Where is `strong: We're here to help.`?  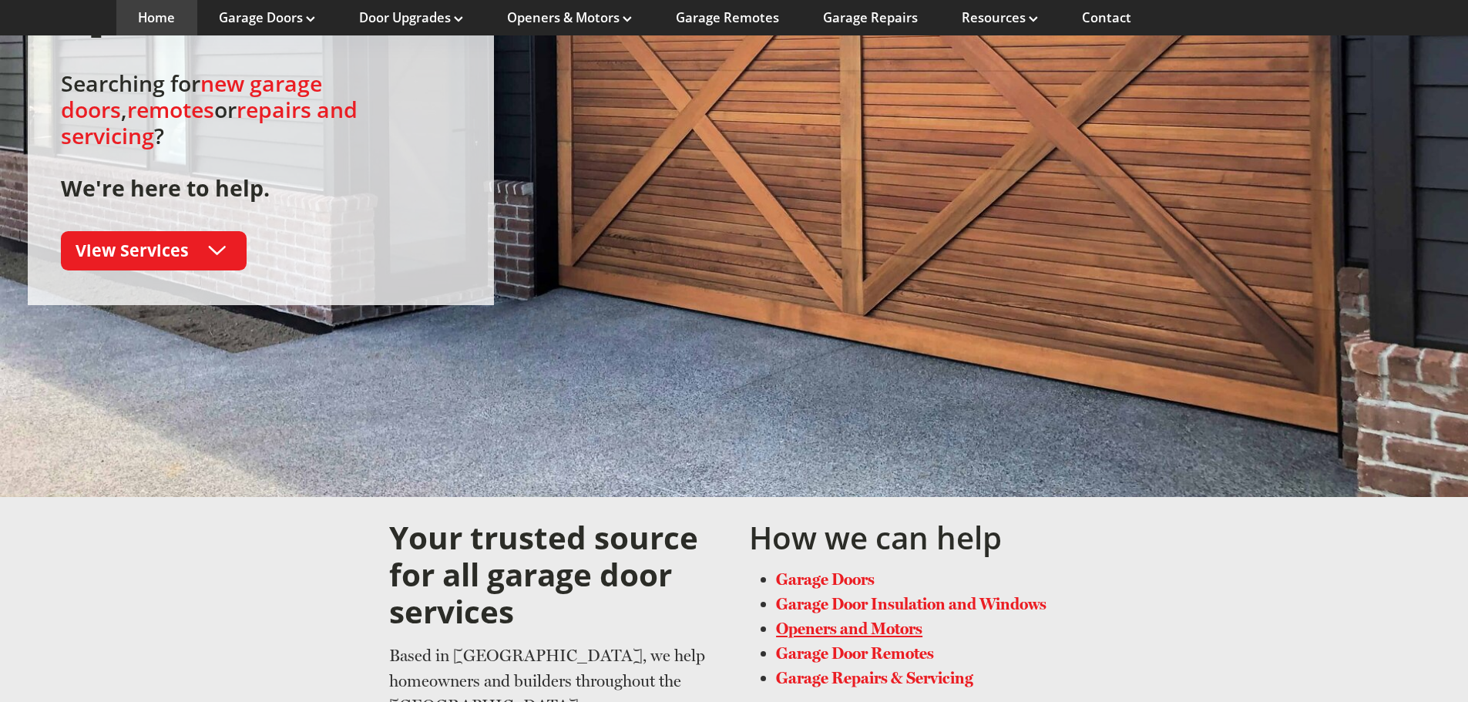 strong: We're here to help. is located at coordinates (165, 188).